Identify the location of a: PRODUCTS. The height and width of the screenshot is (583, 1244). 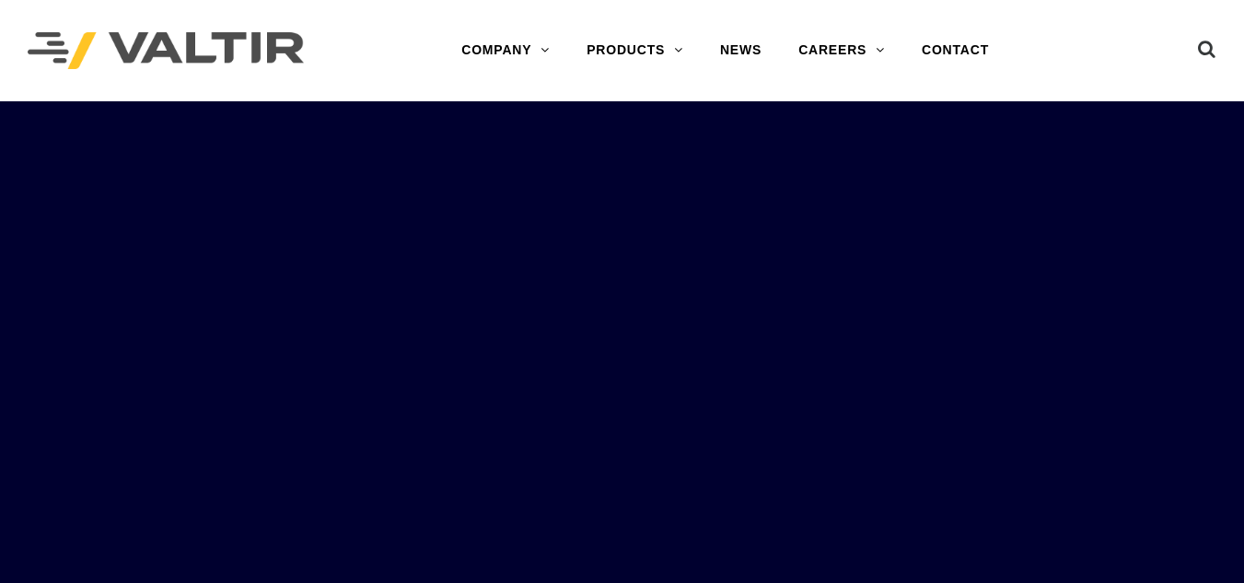
(635, 51).